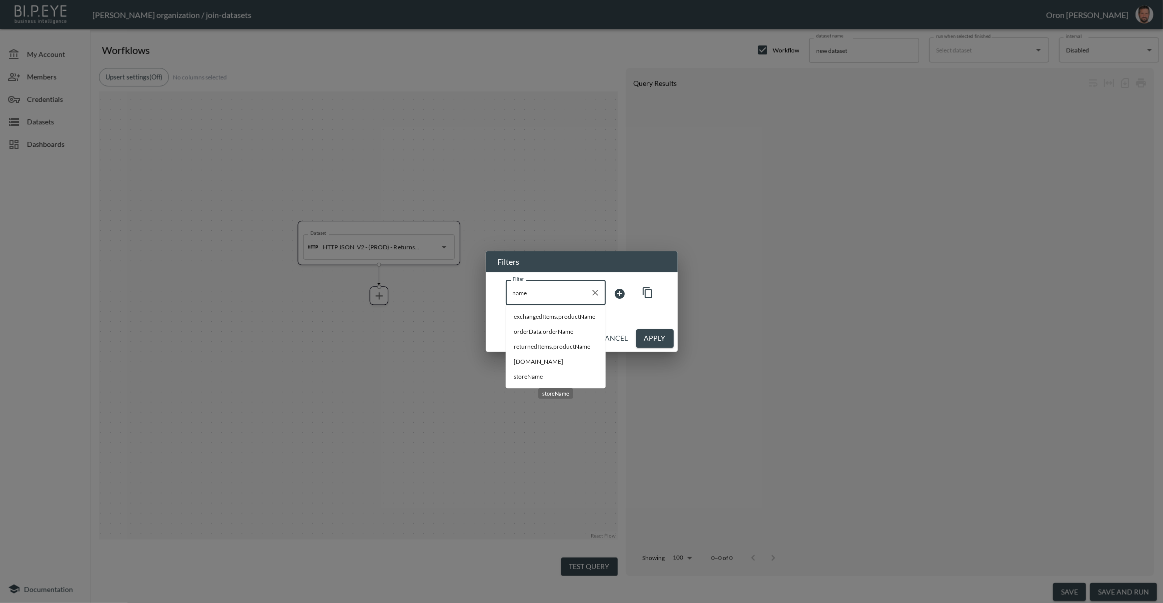  I want to click on button: Apply, so click(655, 338).